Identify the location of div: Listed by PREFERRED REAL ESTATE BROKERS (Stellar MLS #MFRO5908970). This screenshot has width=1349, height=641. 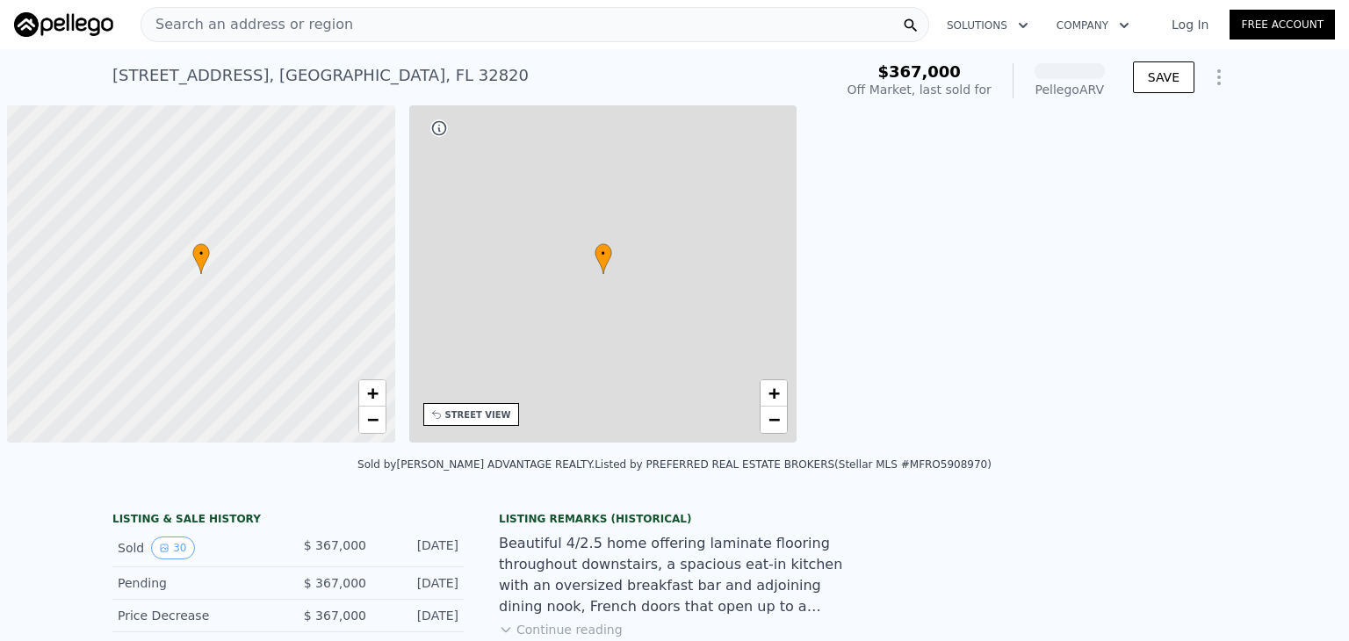
(793, 465).